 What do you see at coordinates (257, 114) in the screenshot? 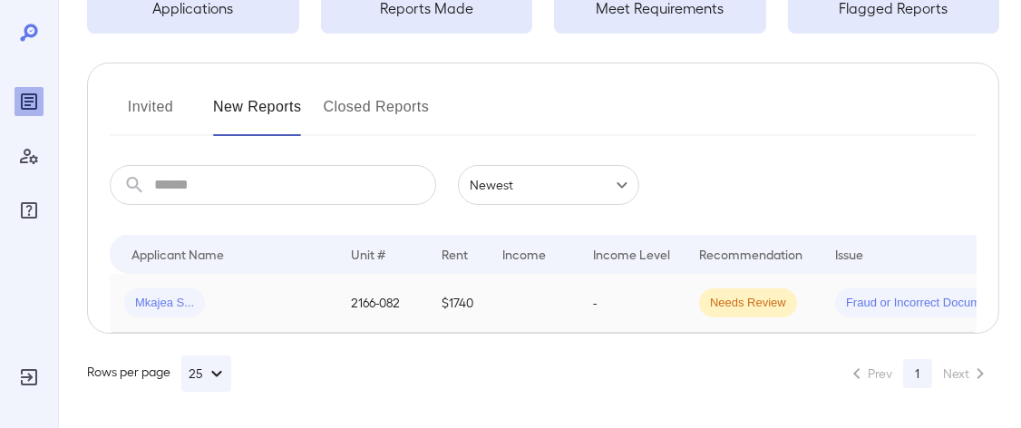
I see `button: New Reports` at bounding box center [257, 114].